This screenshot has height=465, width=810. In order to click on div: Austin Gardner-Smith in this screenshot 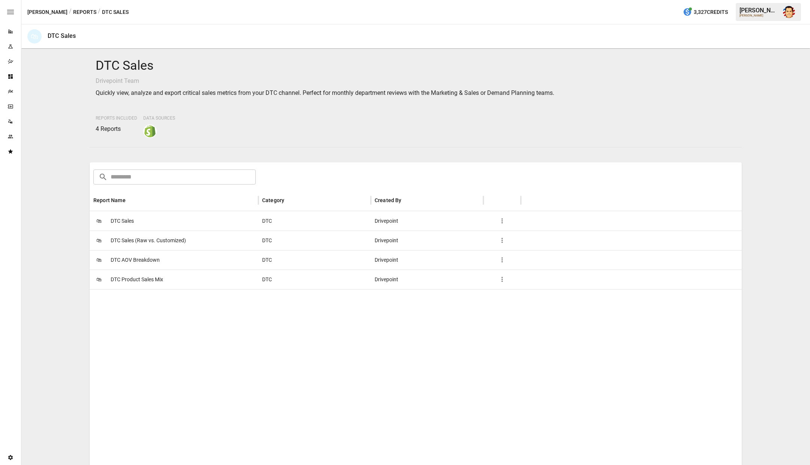, I will do `click(789, 12)`.